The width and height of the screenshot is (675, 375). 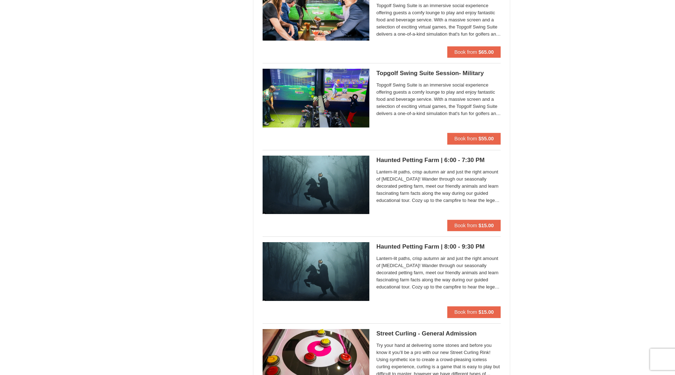 What do you see at coordinates (439, 73) in the screenshot?
I see `h5: Topgolf Swing Suite Session- Military` at bounding box center [439, 73].